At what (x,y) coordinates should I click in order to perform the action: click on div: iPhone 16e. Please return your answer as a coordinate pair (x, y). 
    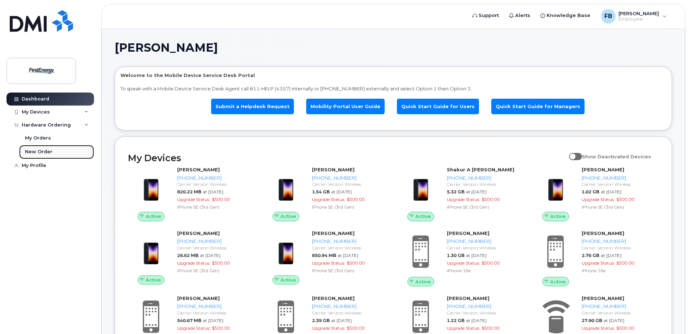
    Looking at the image, I should click on (483, 270).